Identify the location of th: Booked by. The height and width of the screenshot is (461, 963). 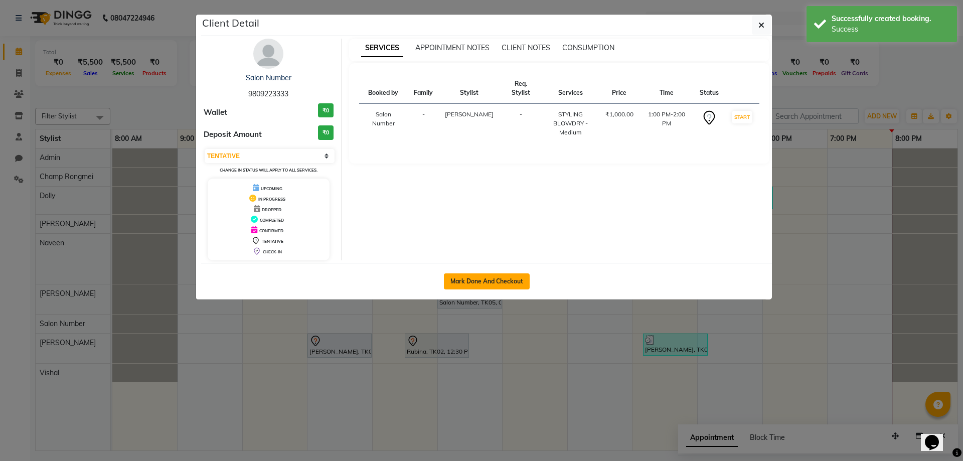
(384, 88).